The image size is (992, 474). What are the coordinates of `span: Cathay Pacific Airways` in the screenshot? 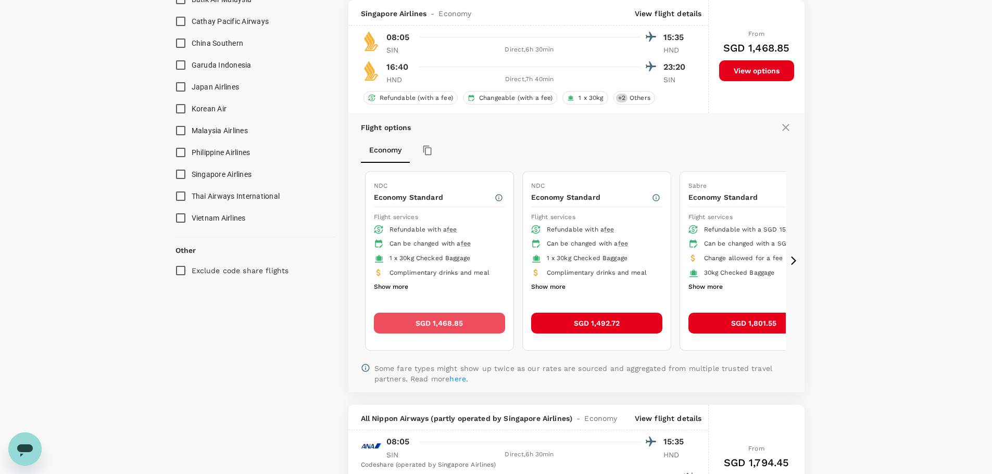 It's located at (230, 21).